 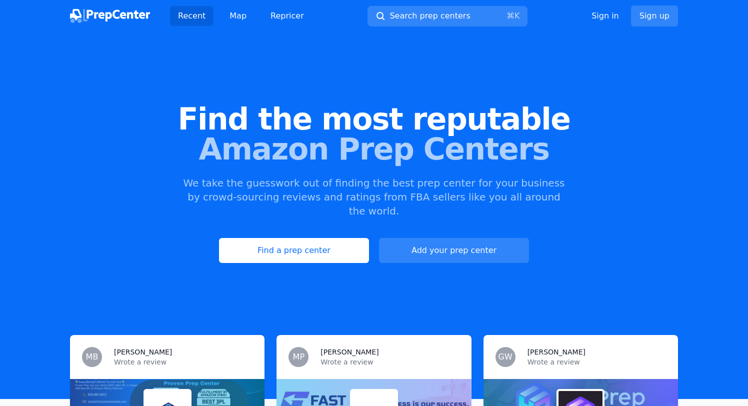 What do you see at coordinates (374, 149) in the screenshot?
I see `span: Amazon Prep Centers` at bounding box center [374, 149].